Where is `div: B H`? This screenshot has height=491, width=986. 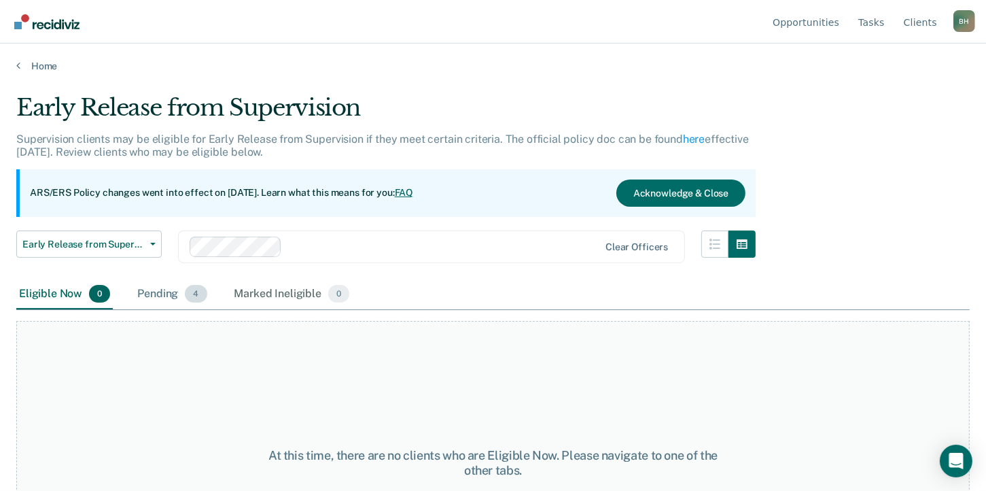 div: B H is located at coordinates (964, 21).